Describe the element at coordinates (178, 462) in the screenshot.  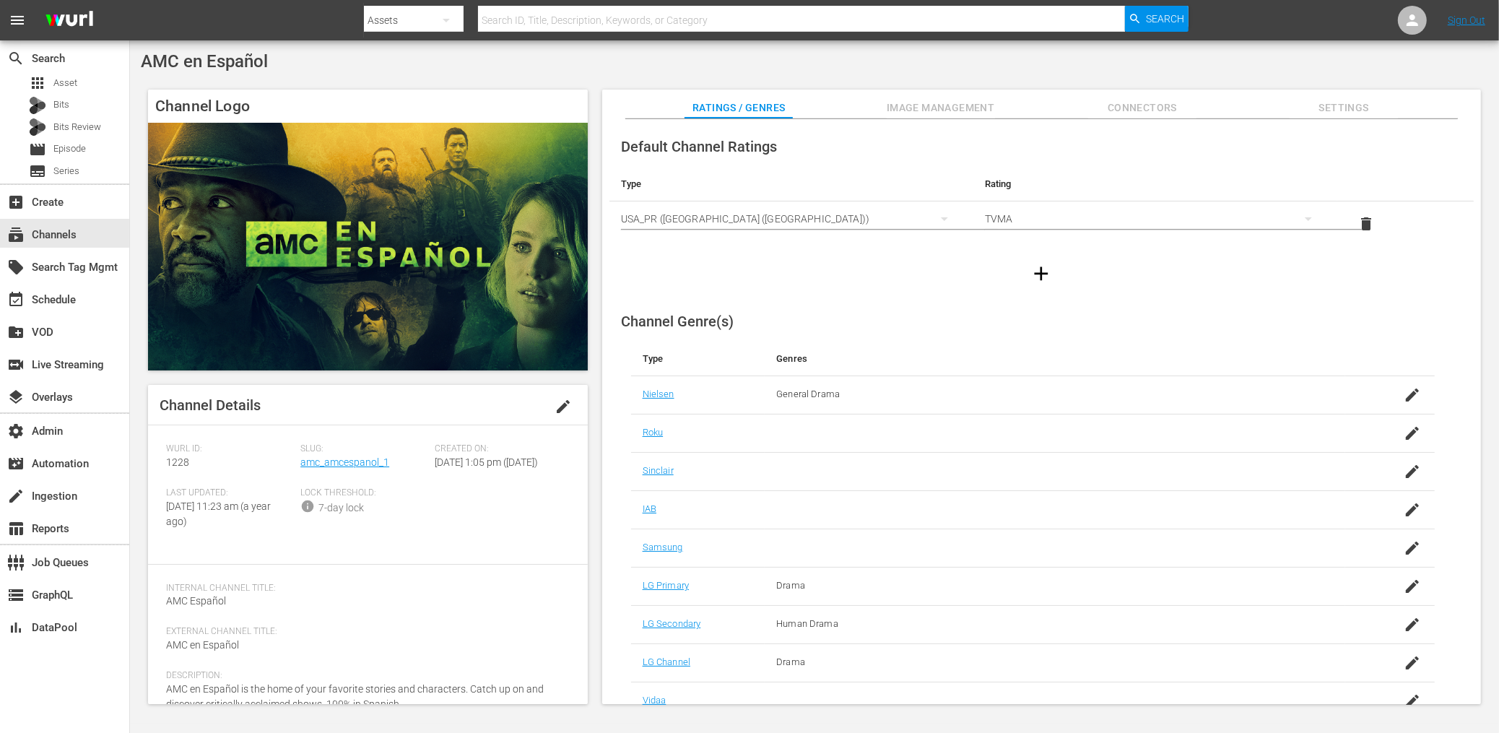
I see `span: 1228` at that location.